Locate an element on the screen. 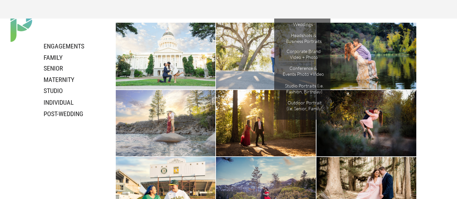 This screenshot has height=199, width=457. p: Outdoor Portrait (i.e. Senior, Family) is located at coordinates (305, 105).